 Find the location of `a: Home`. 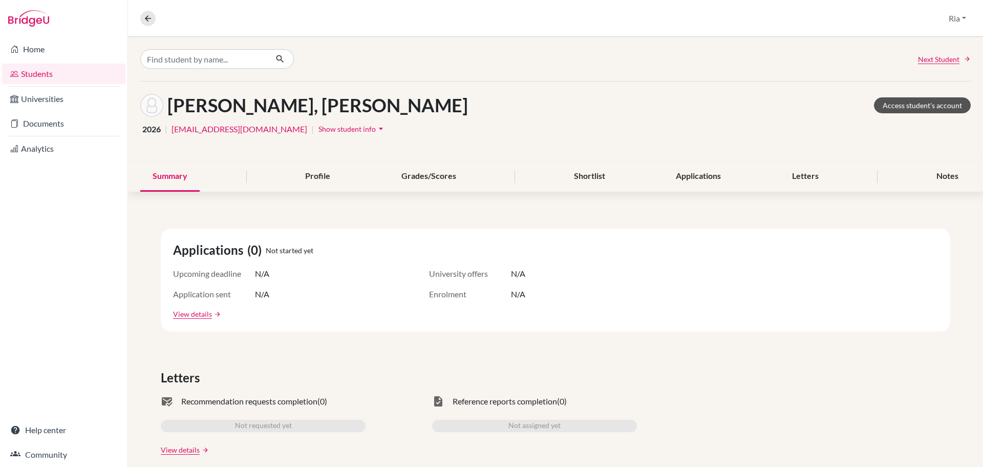

a: Home is located at coordinates (64, 49).